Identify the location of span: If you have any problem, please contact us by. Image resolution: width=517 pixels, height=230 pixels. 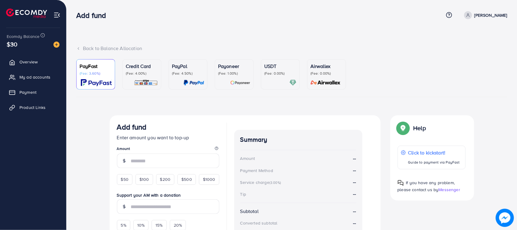
(426, 186).